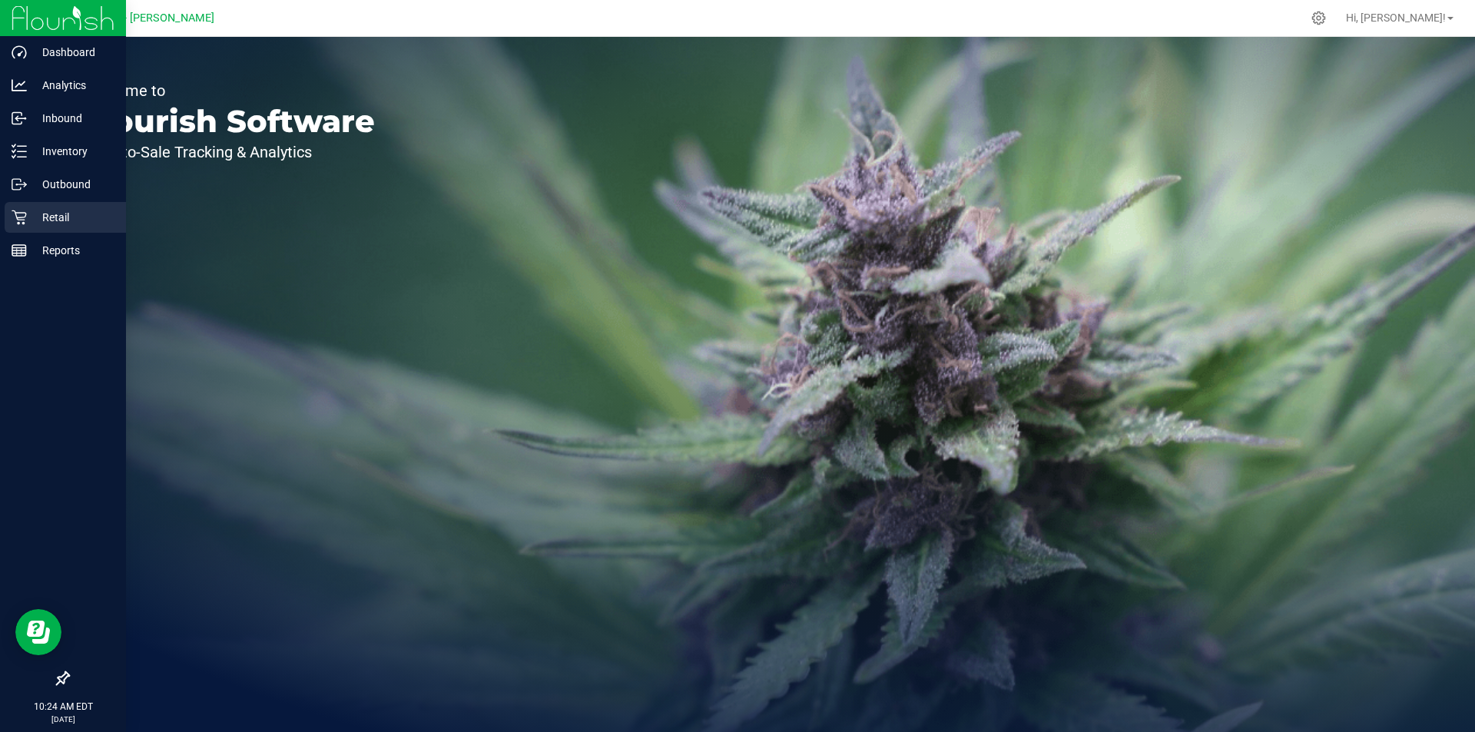 This screenshot has width=1475, height=732. What do you see at coordinates (1318, 18) in the screenshot?
I see `div: Manage settings` at bounding box center [1318, 18].